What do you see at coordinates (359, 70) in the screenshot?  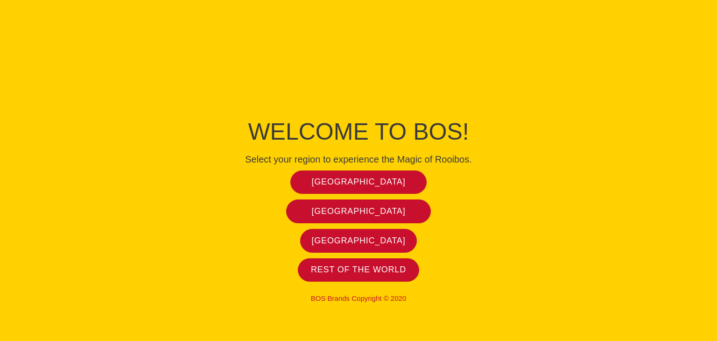 I see `img: Bos Brands` at bounding box center [359, 70].